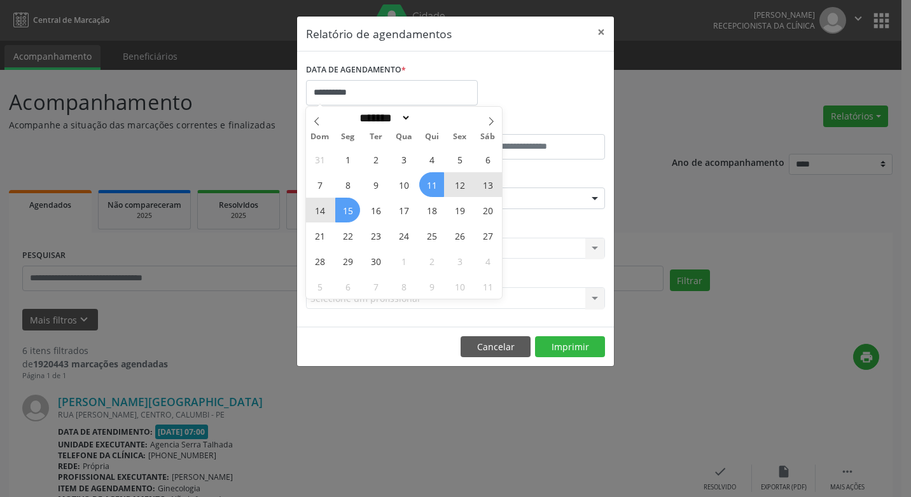  What do you see at coordinates (403, 261) in the screenshot?
I see `span: Outubro 1, 2025` at bounding box center [403, 261].